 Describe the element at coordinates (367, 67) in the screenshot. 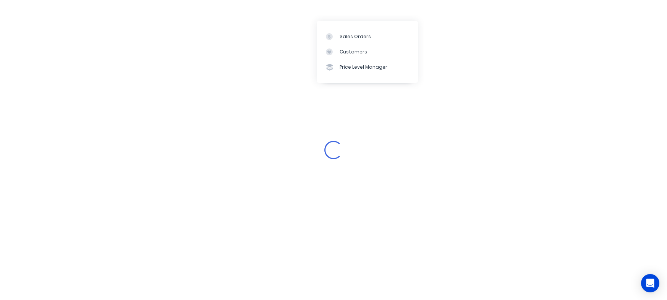

I see `a: Price Level Manager` at that location.